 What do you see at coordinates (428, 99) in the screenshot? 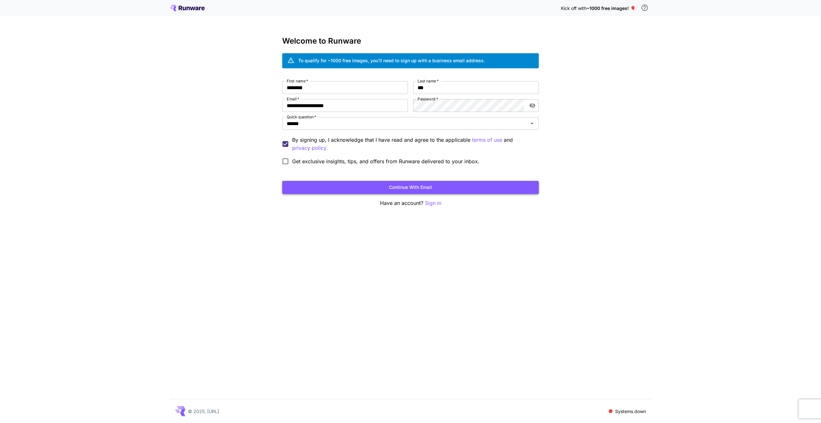
I see `label: Password` at bounding box center [428, 99].